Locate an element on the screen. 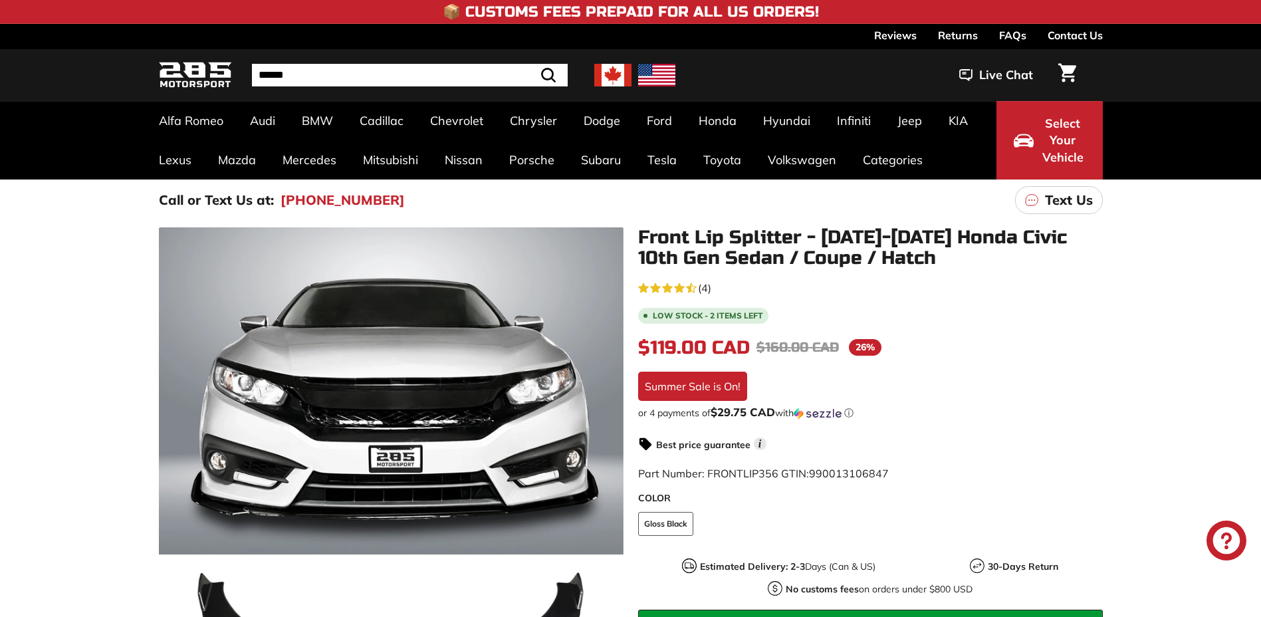 Image resolution: width=1261 pixels, height=617 pixels. a: Chevrolet is located at coordinates (457, 120).